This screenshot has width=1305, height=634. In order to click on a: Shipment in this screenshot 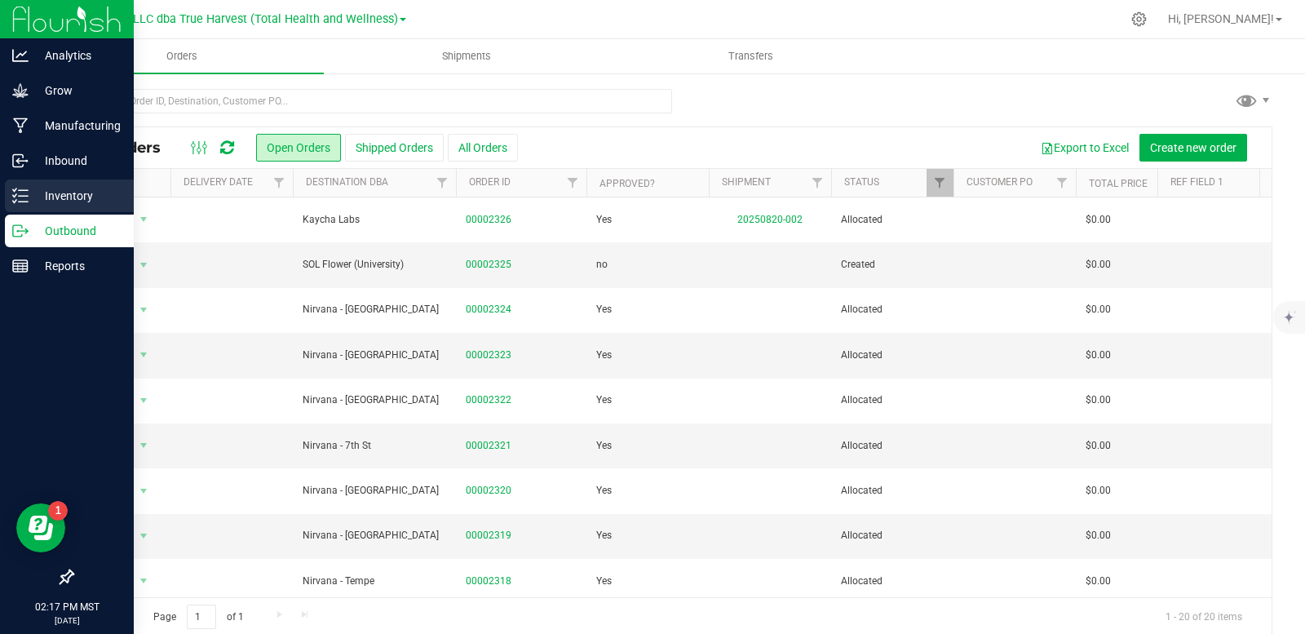, I will do `click(747, 182)`.